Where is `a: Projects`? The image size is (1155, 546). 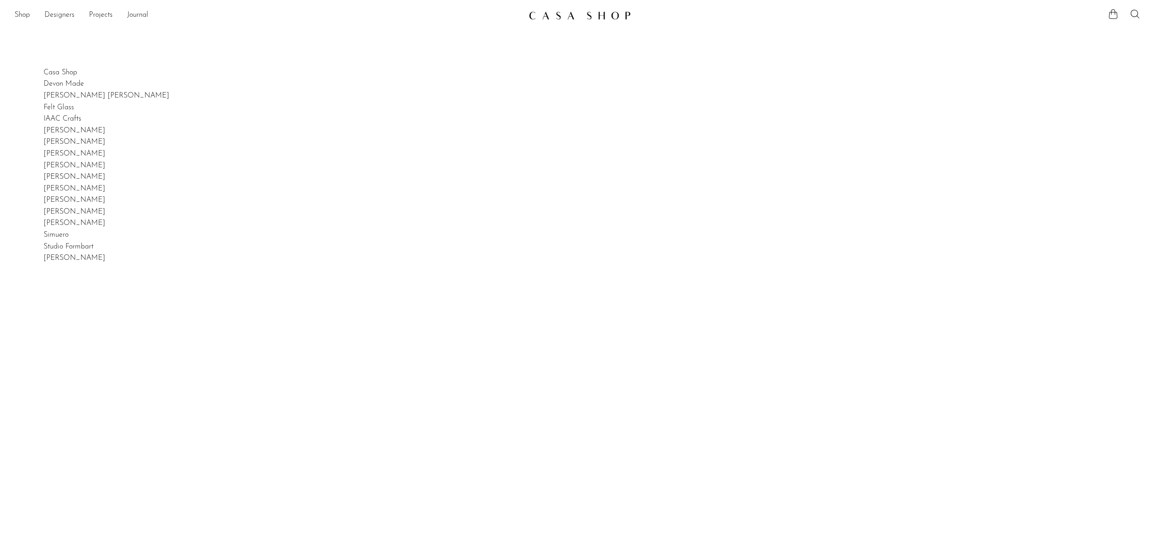 a: Projects is located at coordinates (101, 15).